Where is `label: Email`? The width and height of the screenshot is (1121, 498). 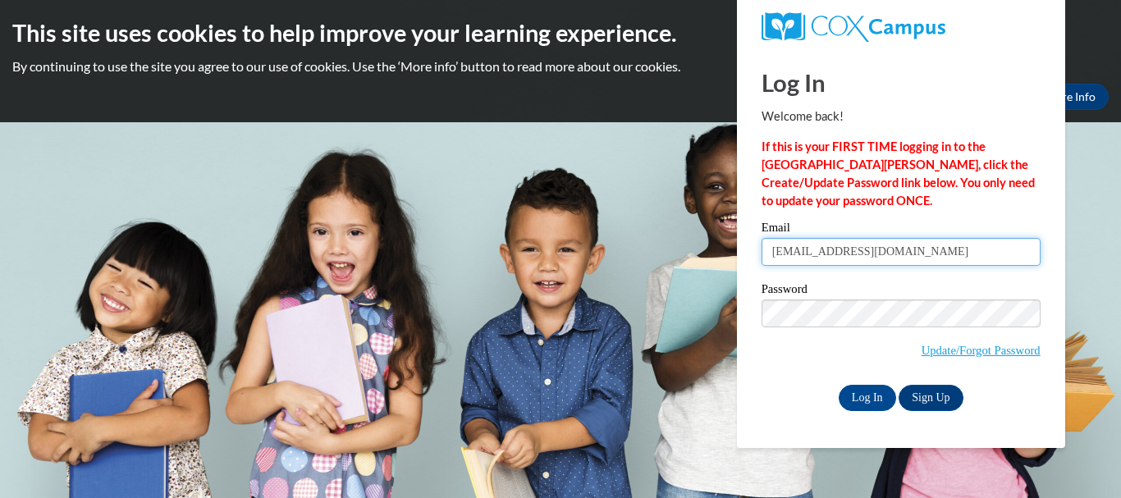 label: Email is located at coordinates (901, 230).